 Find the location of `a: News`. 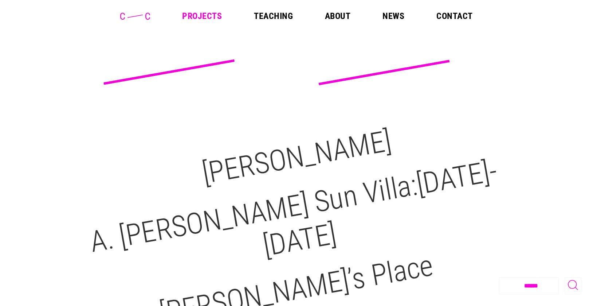

a: News is located at coordinates (393, 16).